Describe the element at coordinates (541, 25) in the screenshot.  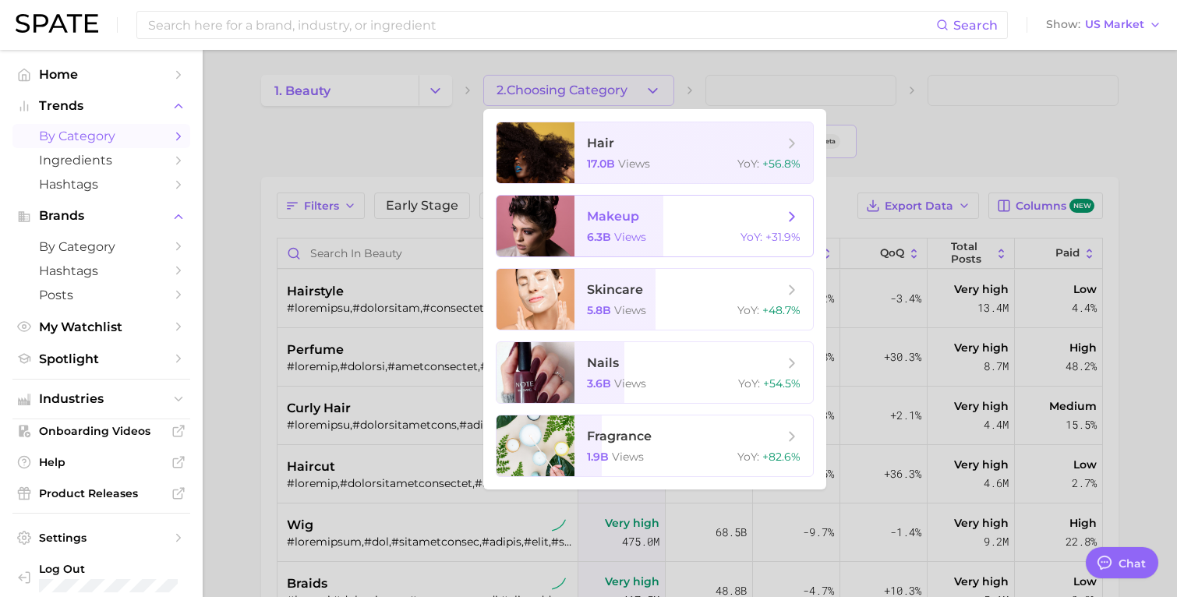
I see `input: Search here for a brand, industry, or ingredient` at that location.